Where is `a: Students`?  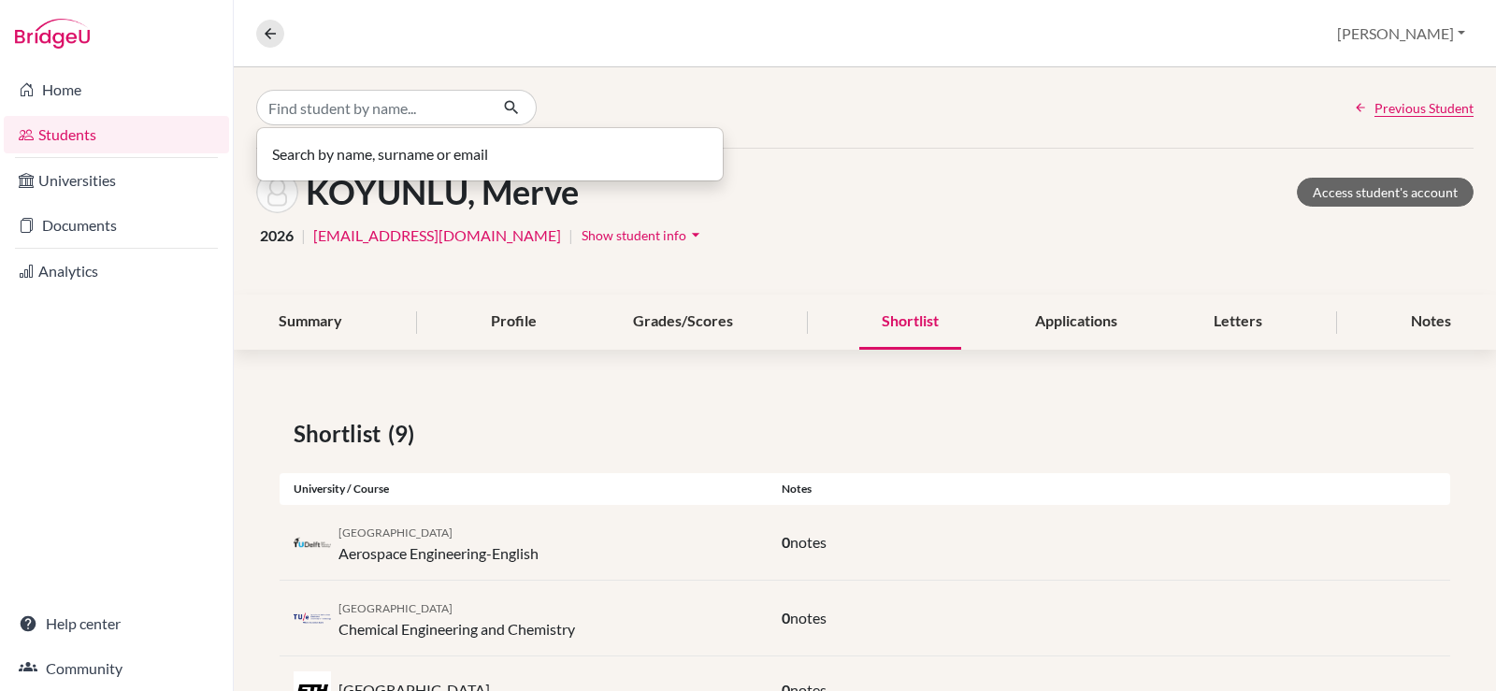
a: Students is located at coordinates (116, 135).